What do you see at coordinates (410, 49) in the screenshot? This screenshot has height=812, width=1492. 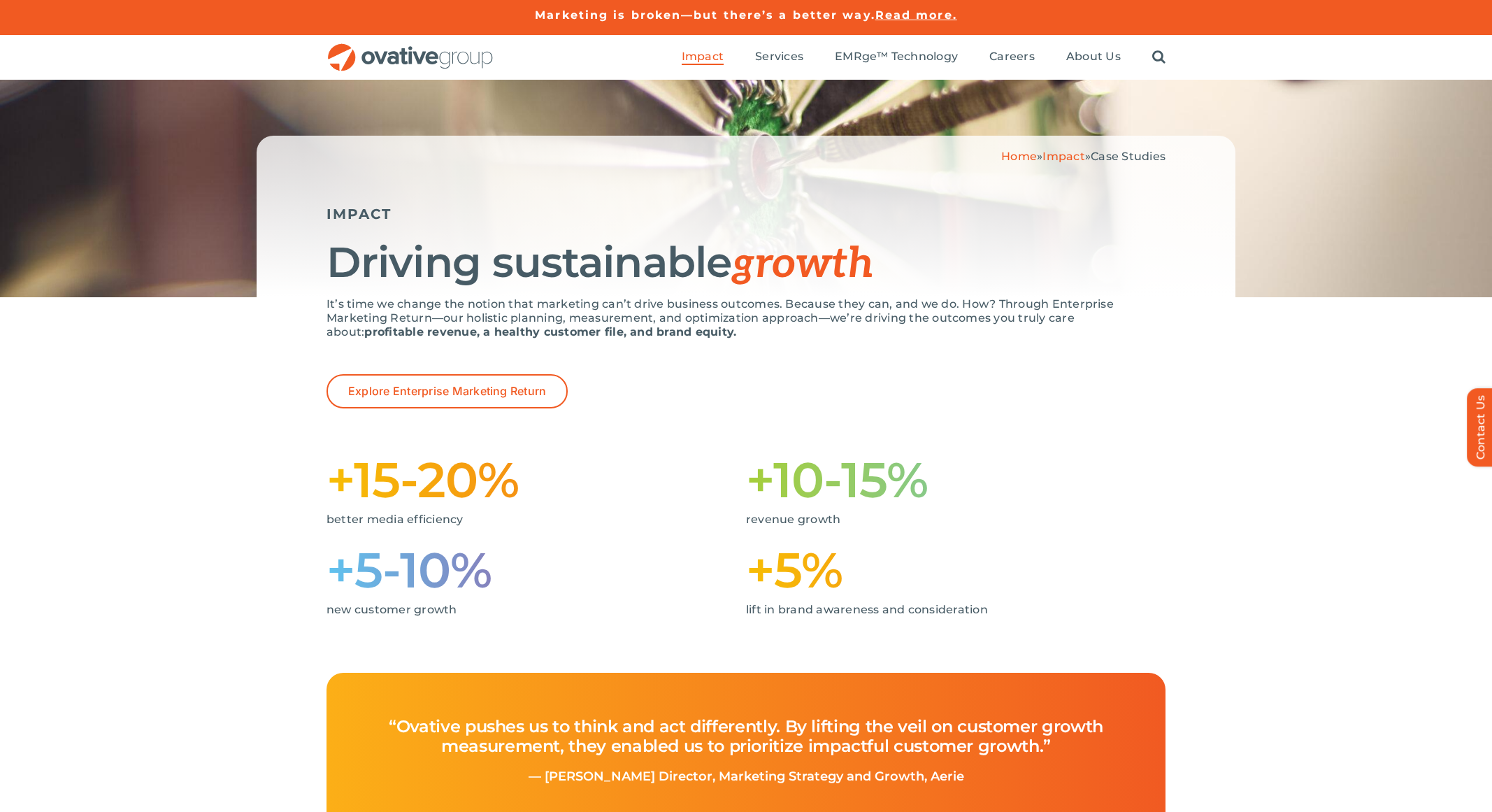 I see `a: OG_Full_horizontal_RGB` at bounding box center [410, 49].